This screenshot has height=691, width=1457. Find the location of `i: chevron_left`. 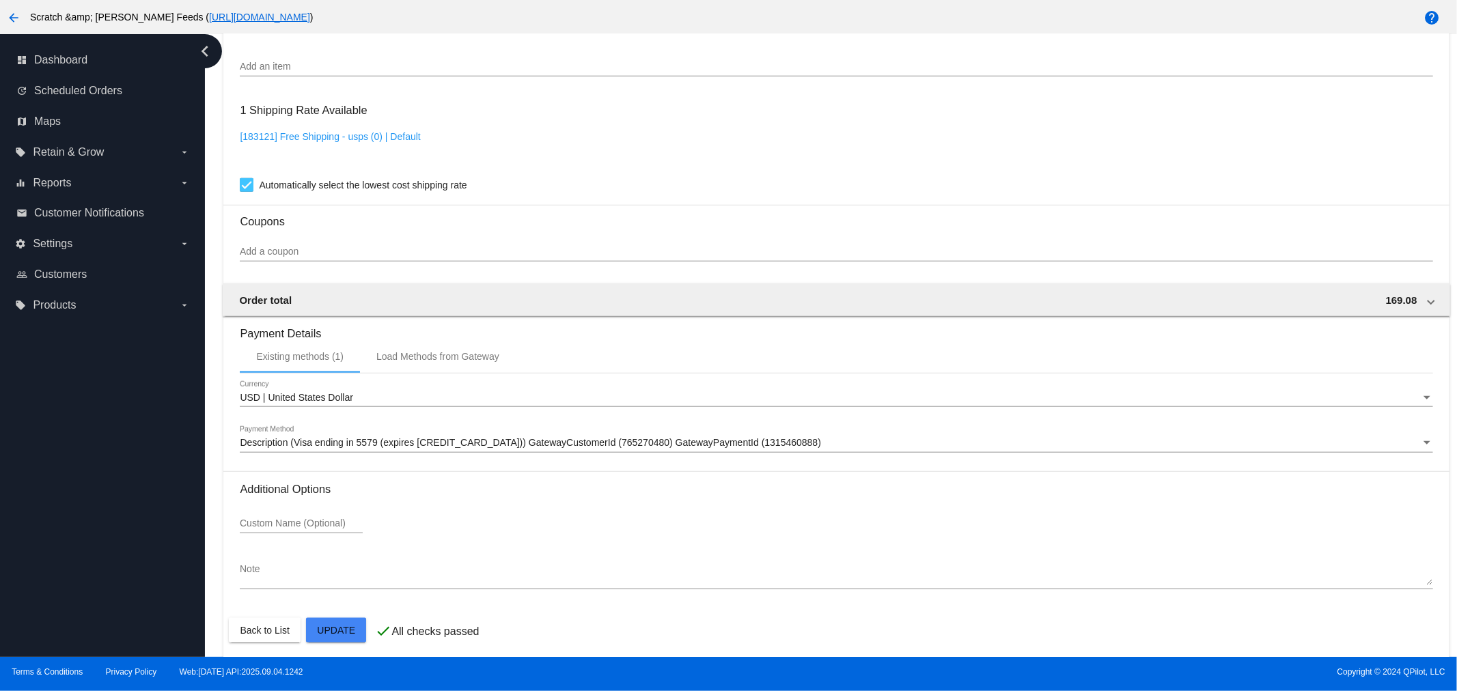

i: chevron_left is located at coordinates (205, 51).